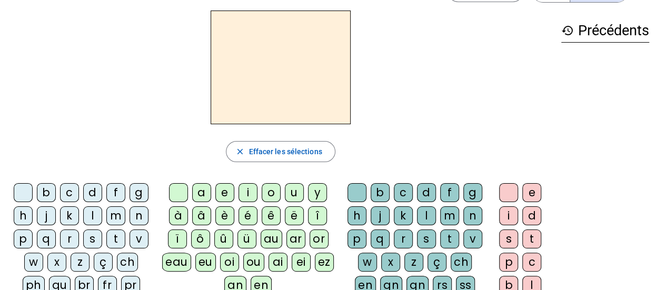  What do you see at coordinates (224, 239) in the screenshot?
I see `div: û` at bounding box center [224, 239].